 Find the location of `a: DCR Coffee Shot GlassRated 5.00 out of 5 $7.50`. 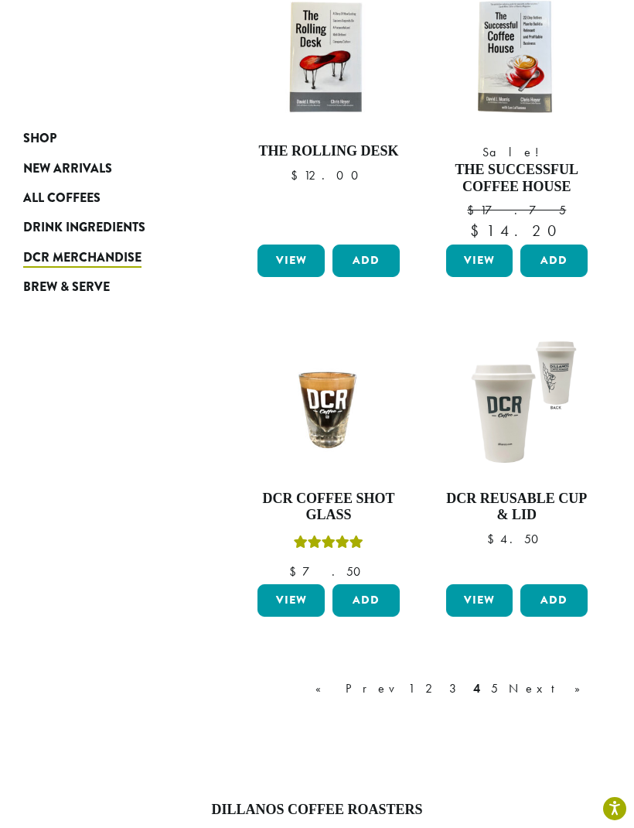

a: DCR Coffee Shot GlassRated 5.00 out of 5 $7.50 is located at coordinates (328, 452).